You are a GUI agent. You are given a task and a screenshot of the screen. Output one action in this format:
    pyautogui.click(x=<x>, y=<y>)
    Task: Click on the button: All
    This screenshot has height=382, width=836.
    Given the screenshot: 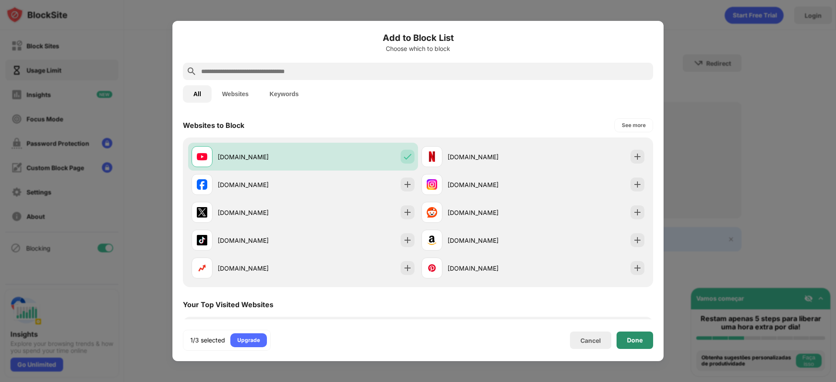 What is the action you would take?
    pyautogui.click(x=197, y=94)
    